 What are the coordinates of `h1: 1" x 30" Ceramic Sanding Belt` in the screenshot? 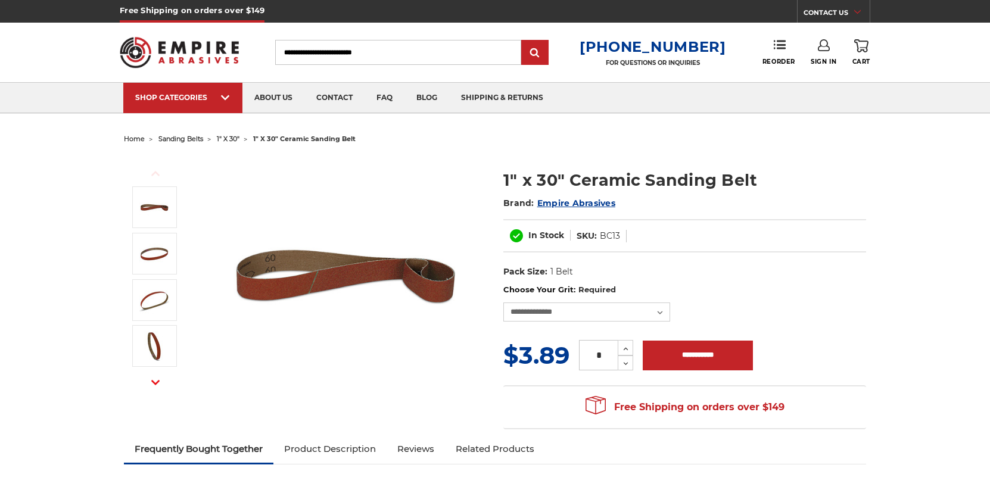 It's located at (684, 180).